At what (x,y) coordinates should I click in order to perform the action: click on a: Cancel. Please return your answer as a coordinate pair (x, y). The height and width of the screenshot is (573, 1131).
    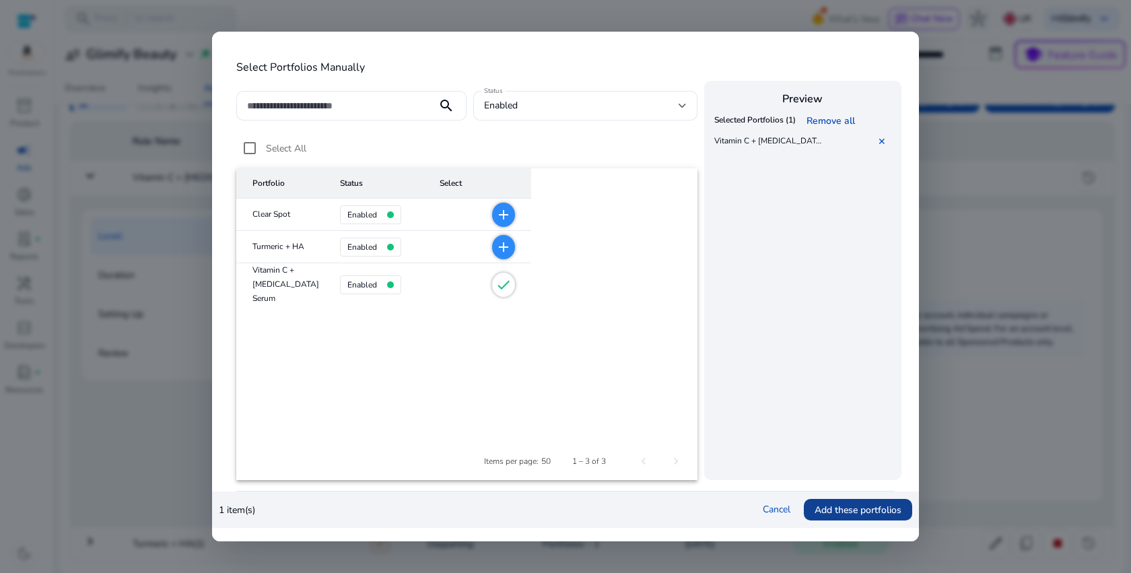
    Looking at the image, I should click on (776, 509).